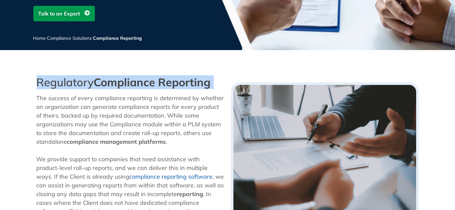 This screenshot has height=210, width=455. I want to click on span: Compliance Reporting, so click(118, 38).